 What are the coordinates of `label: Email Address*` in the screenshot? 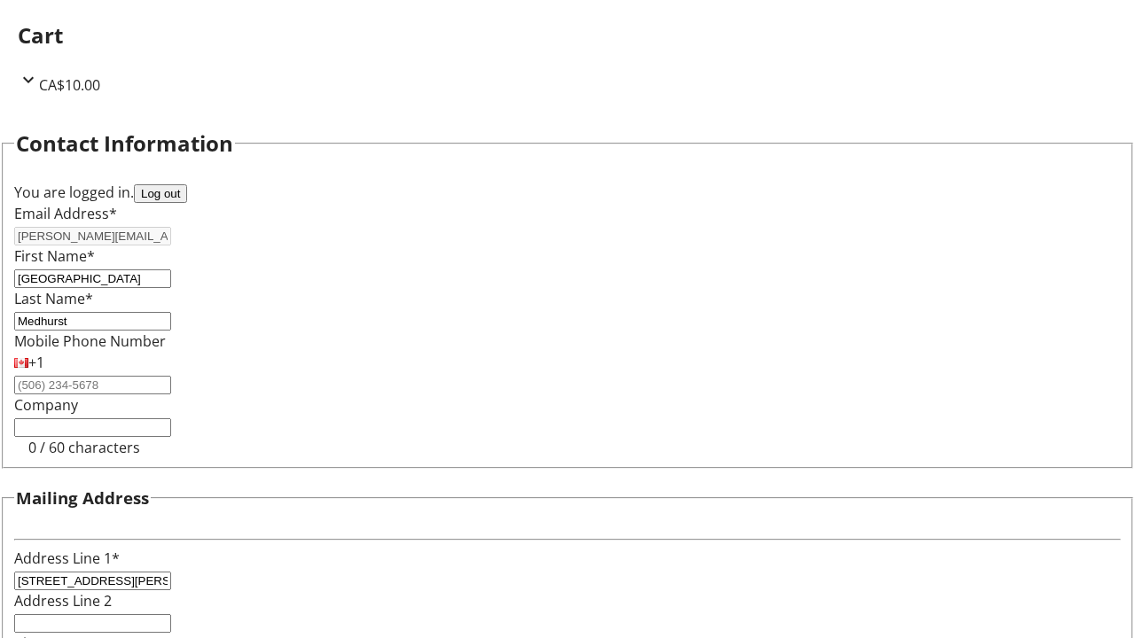 It's located at (66, 214).